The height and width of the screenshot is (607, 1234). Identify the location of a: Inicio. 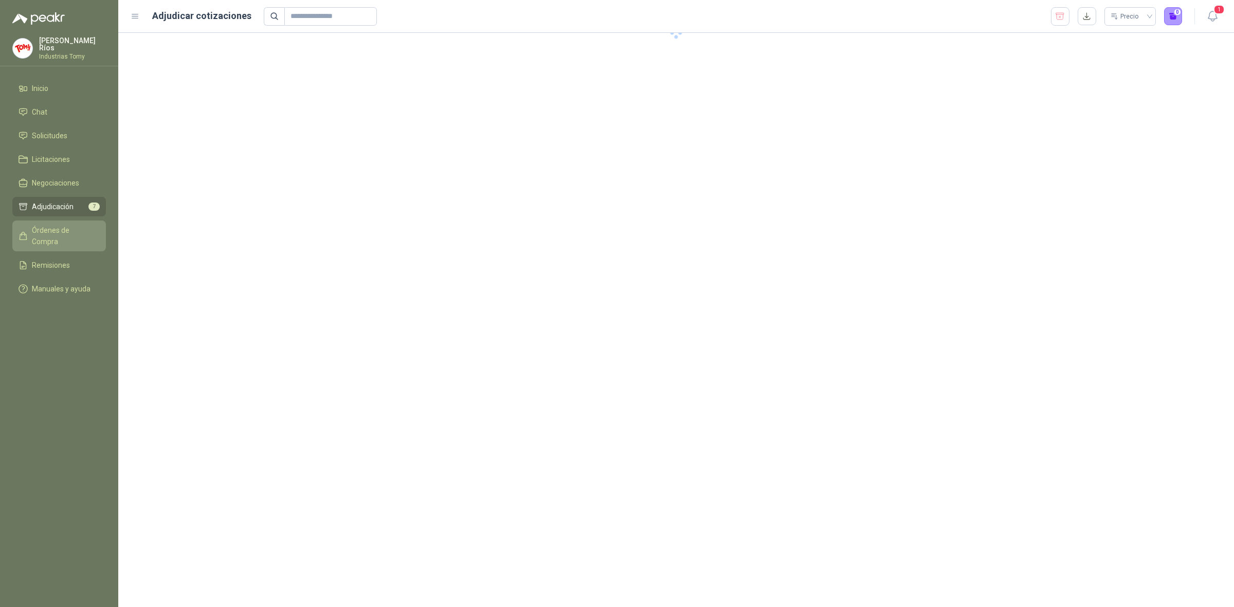
(59, 88).